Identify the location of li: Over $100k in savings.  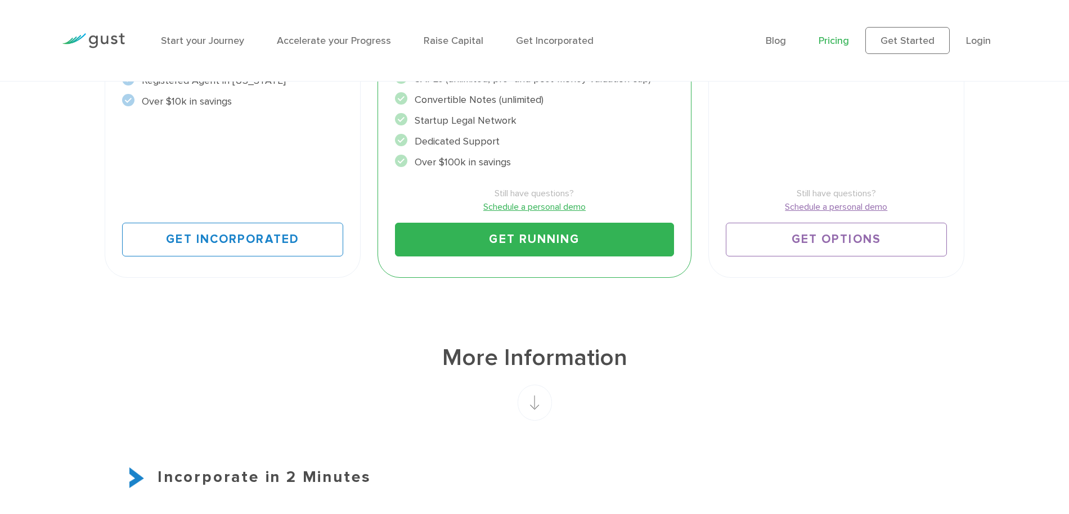
(534, 162).